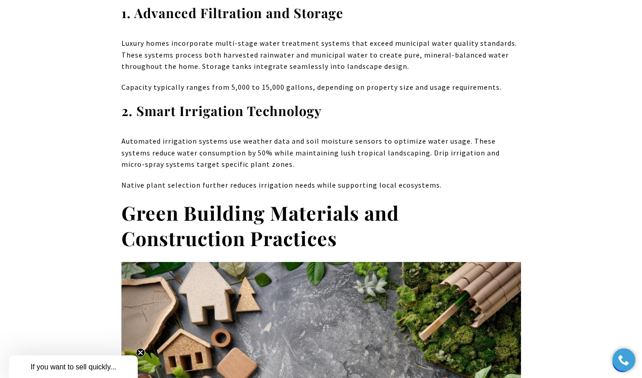  I want to click on div: If you want to sell quickly... Close teaser, so click(73, 367).